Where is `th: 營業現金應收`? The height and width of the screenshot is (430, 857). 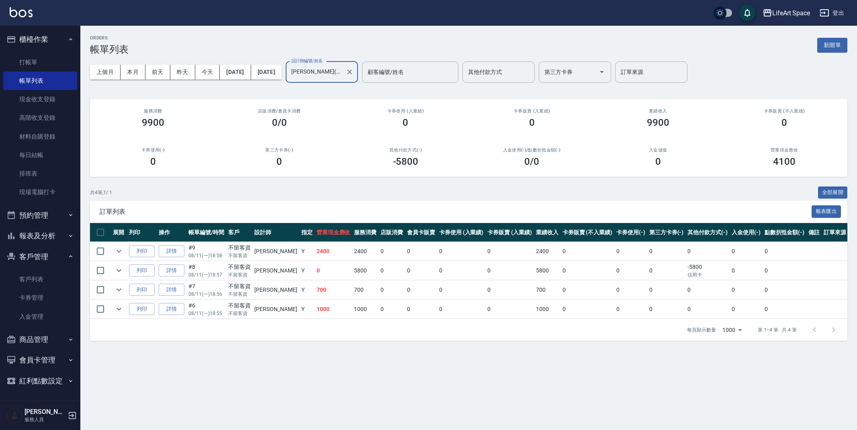 th: 營業現金應收 is located at coordinates (333, 232).